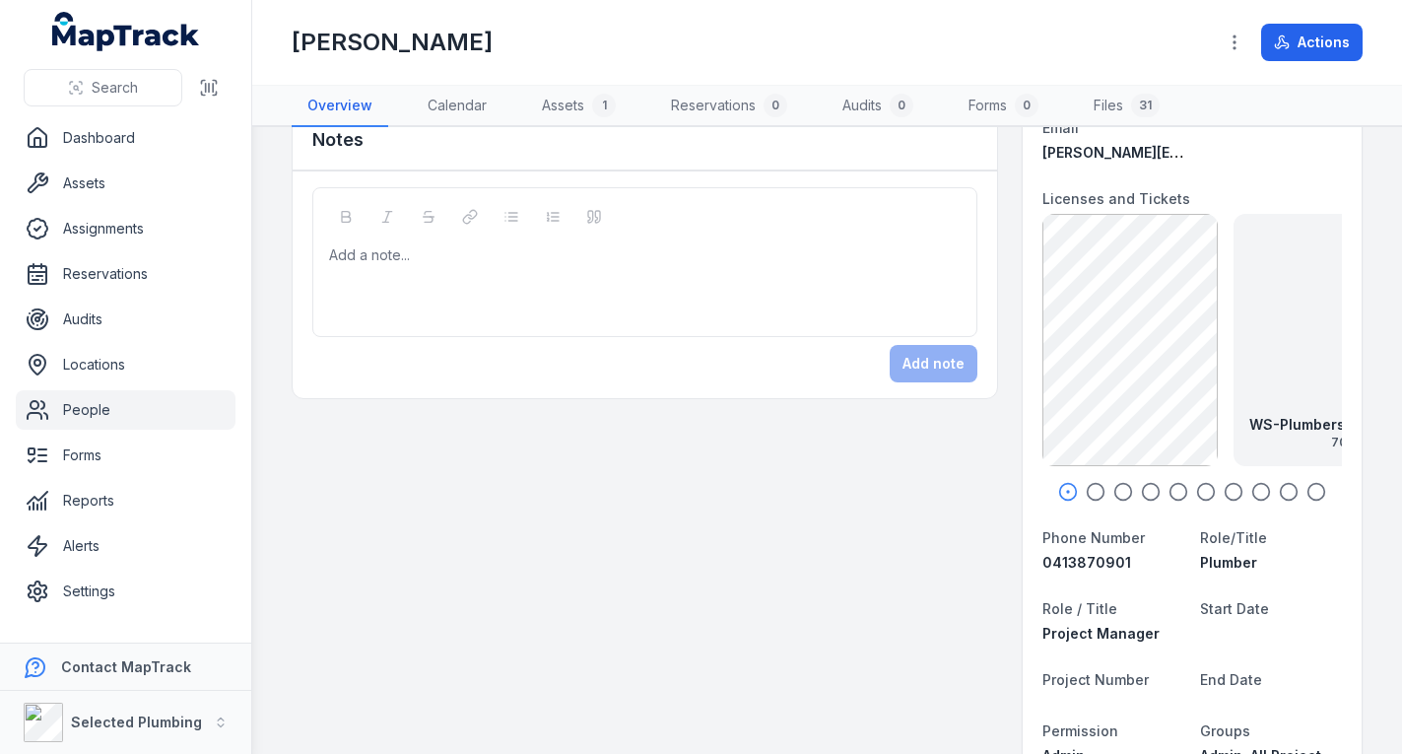 The height and width of the screenshot is (754, 1402). I want to click on a: Files31, so click(1126, 106).